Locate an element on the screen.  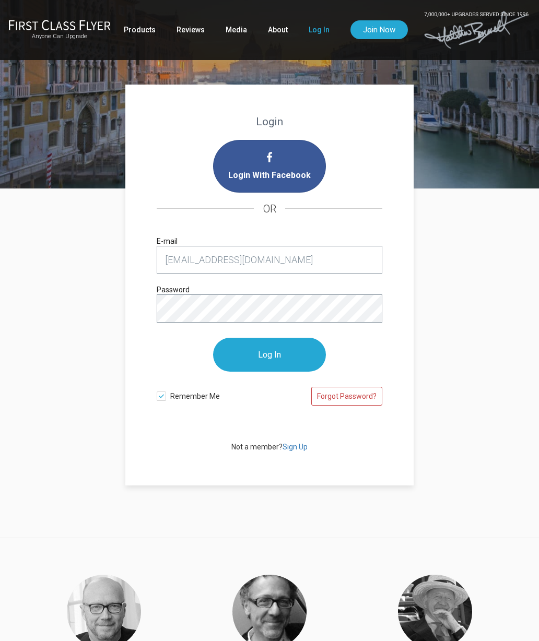
a: Log In is located at coordinates (319, 30).